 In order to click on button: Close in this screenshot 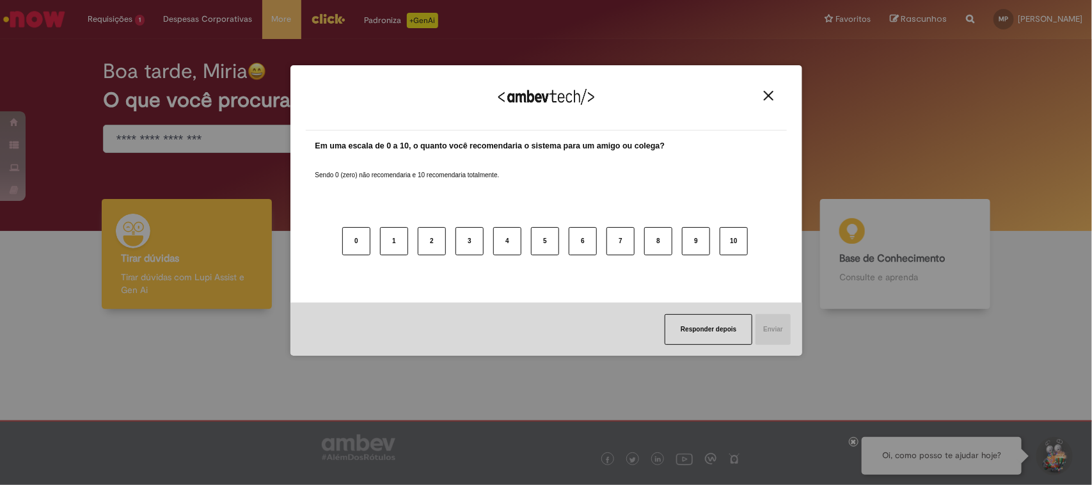, I will do `click(768, 95)`.